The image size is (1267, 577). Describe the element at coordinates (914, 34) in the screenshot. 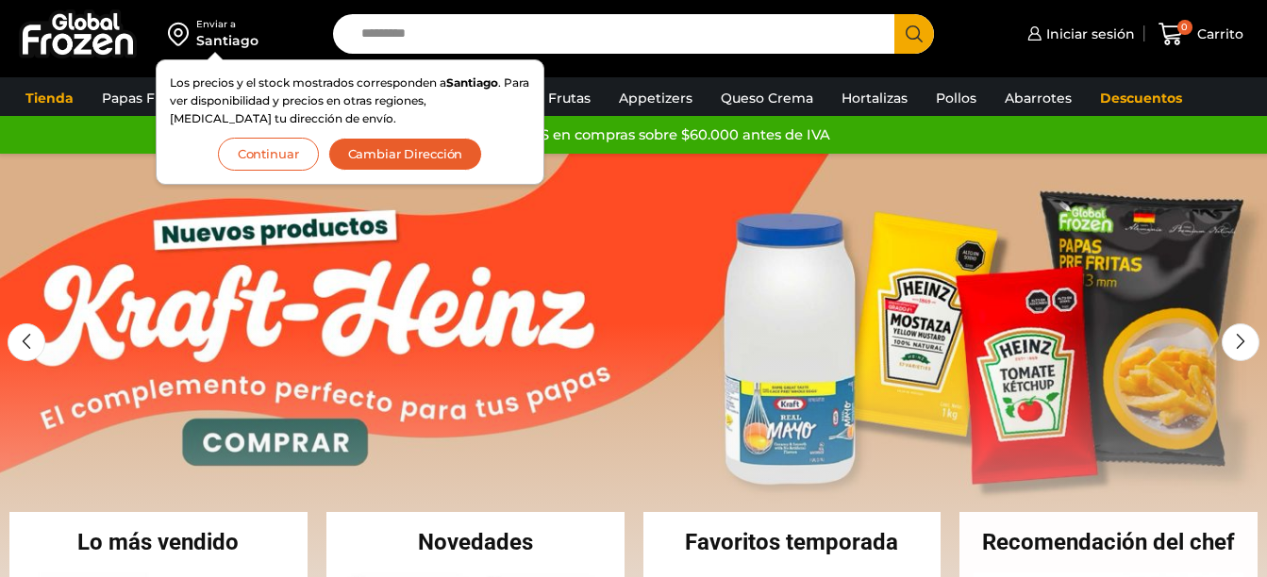

I see `button: Search button` at that location.